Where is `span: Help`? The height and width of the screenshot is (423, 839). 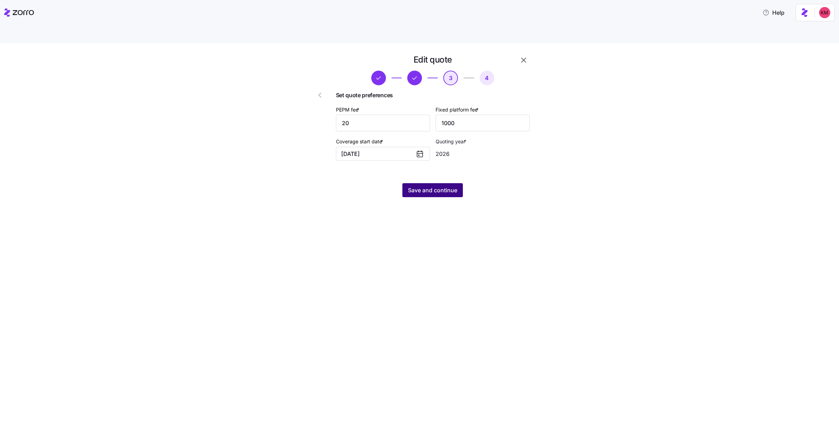
span: Help is located at coordinates (773, 13).